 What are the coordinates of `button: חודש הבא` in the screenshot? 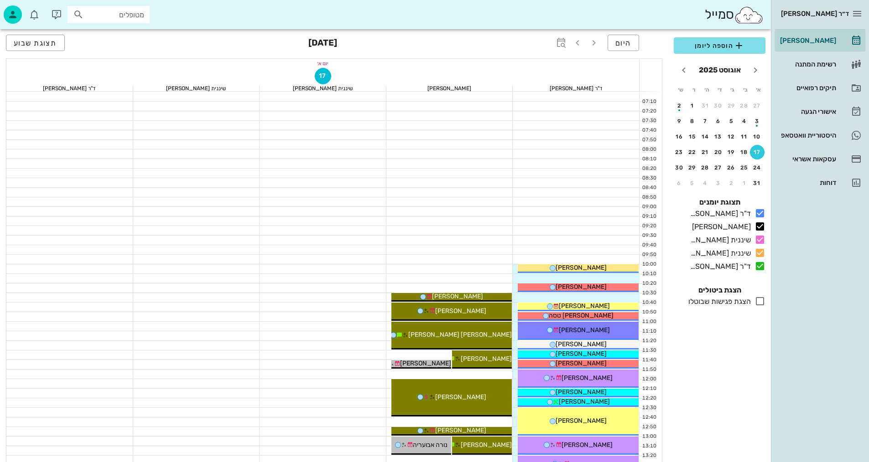 It's located at (684, 70).